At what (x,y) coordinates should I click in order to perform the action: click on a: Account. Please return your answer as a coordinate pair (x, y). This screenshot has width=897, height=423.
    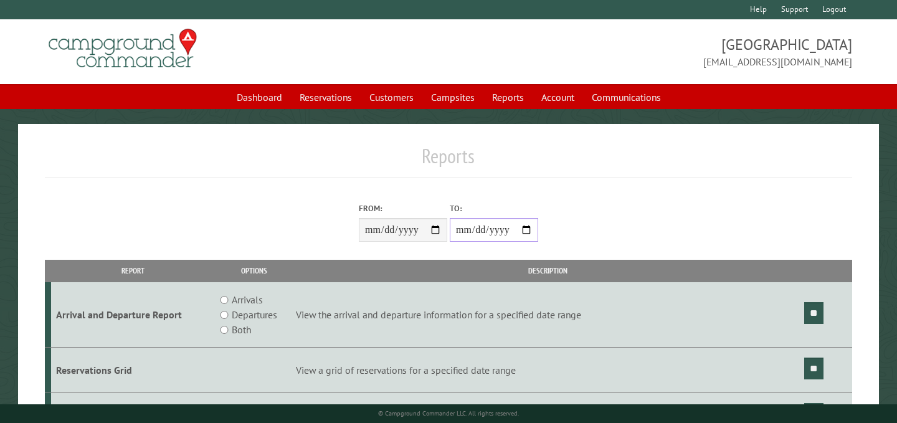
    Looking at the image, I should click on (558, 97).